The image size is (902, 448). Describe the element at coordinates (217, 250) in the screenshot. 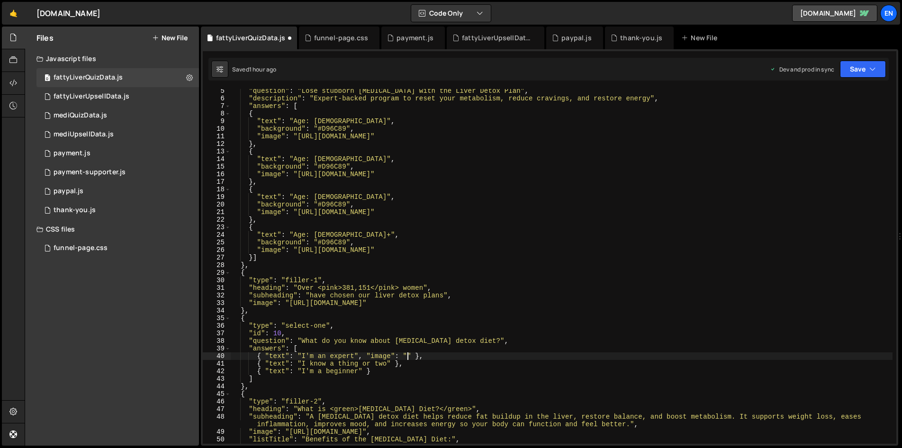

I see `div: 26` at that location.